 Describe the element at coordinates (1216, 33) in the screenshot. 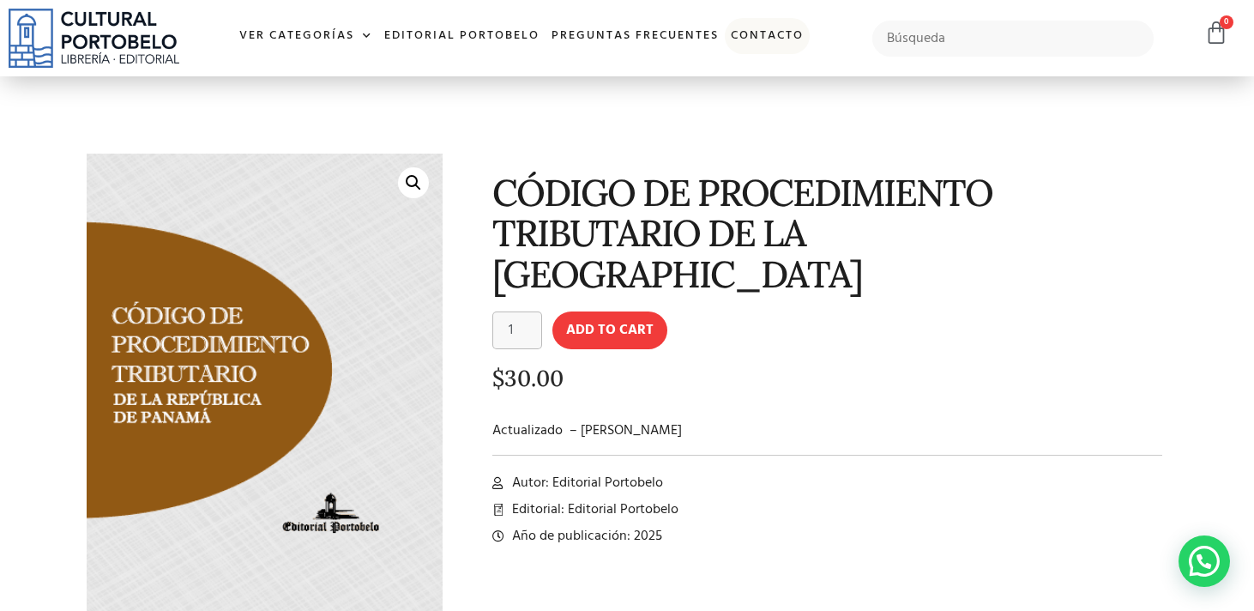

I see `a: 0` at that location.